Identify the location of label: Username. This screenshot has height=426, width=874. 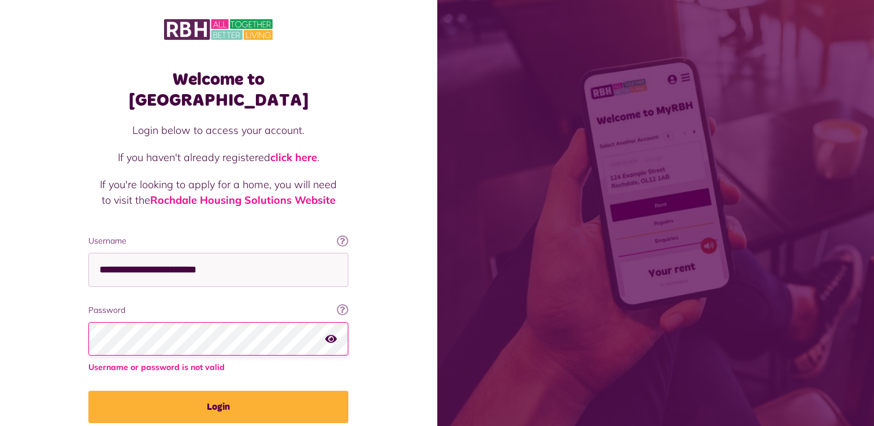
(218, 241).